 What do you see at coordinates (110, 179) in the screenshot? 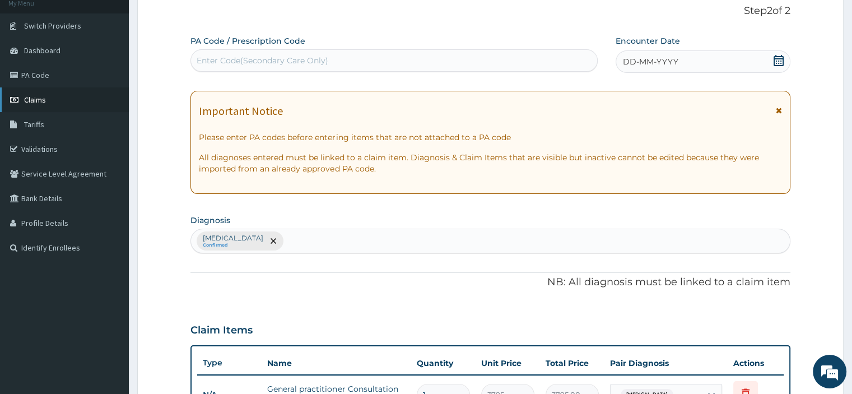
I see `span: We're online!` at bounding box center [110, 179].